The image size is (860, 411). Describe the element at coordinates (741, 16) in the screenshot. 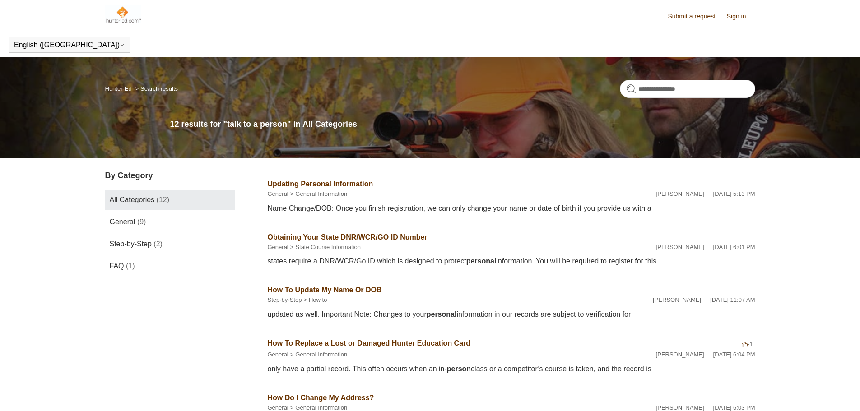

I see `a: Sign in` at that location.